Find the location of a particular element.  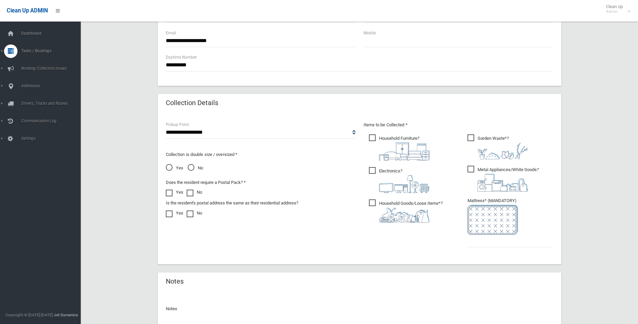

label: Is the resident's postal address the same as their residential address? is located at coordinates (232, 203).